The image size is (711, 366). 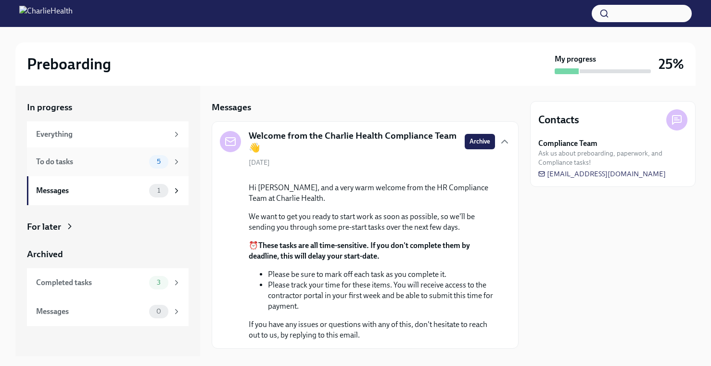 What do you see at coordinates (353, 141) in the screenshot?
I see `h5: Welcome from the Charlie Health Compliance Team 👋` at bounding box center [353, 141].